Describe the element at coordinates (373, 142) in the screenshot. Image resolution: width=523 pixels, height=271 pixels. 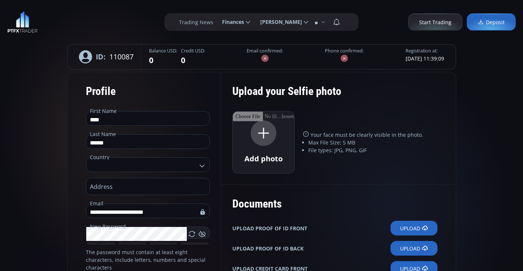
I see `li: Max File Size: 5 MB` at that location.